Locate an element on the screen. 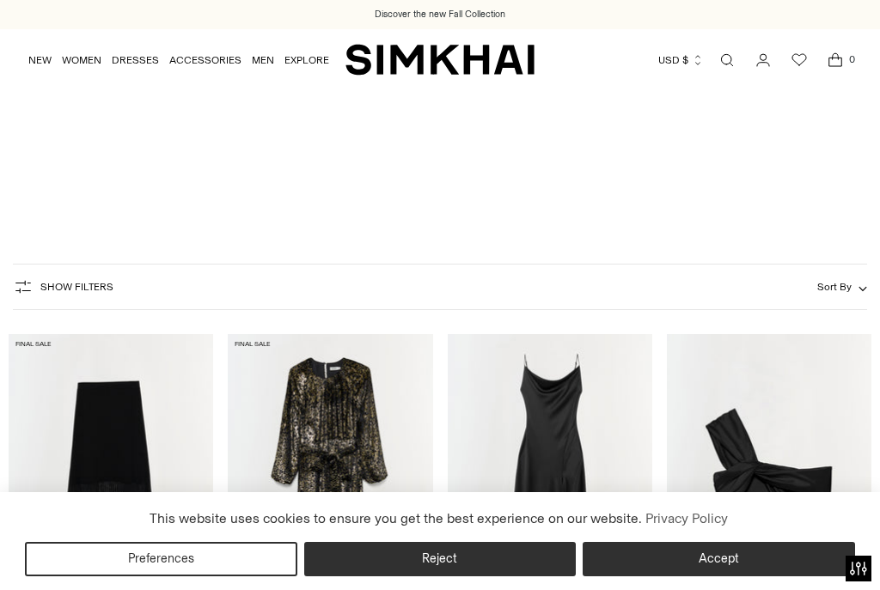 This screenshot has height=590, width=880. a: Go to the account page is located at coordinates (763, 60).